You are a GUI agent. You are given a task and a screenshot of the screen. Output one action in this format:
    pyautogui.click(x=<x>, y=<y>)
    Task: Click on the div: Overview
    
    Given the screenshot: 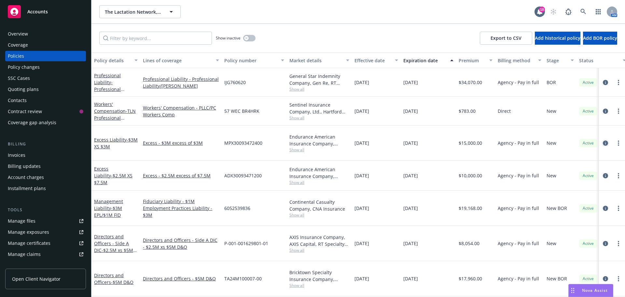 What is the action you would take?
    pyautogui.click(x=18, y=34)
    